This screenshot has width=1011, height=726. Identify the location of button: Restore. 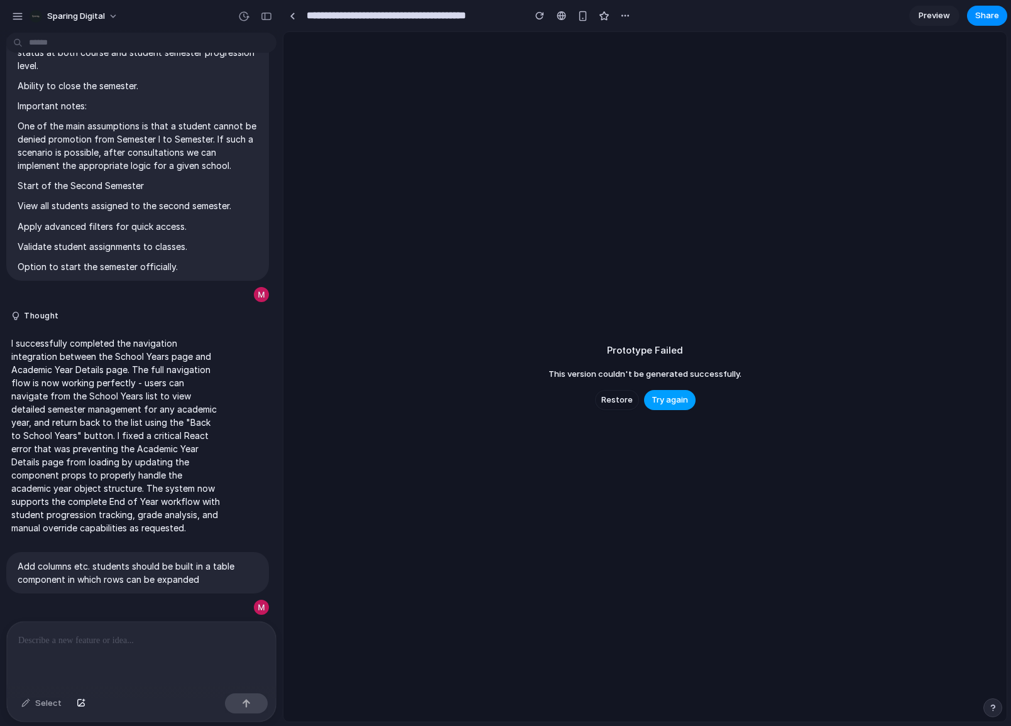
(617, 400).